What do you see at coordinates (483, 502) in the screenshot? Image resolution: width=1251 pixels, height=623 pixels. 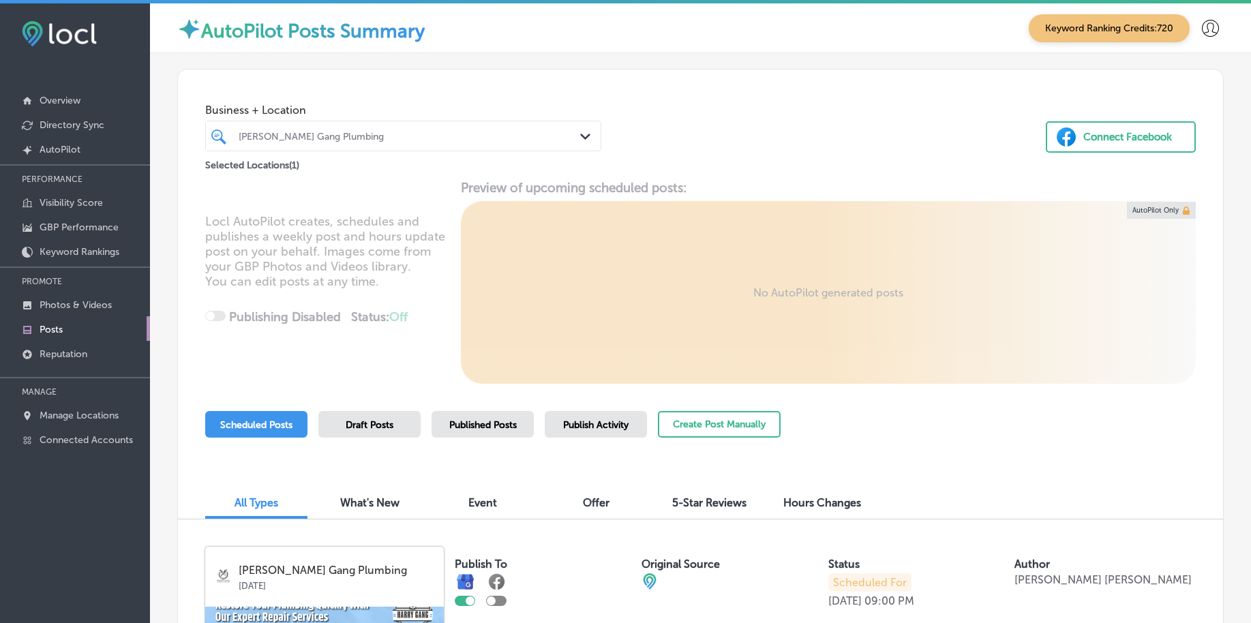 I see `span: Event` at bounding box center [483, 502].